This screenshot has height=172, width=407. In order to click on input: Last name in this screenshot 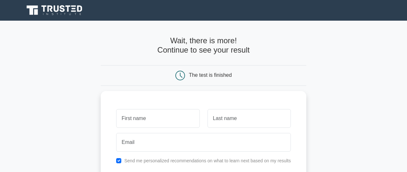, I will do `click(249, 118)`.